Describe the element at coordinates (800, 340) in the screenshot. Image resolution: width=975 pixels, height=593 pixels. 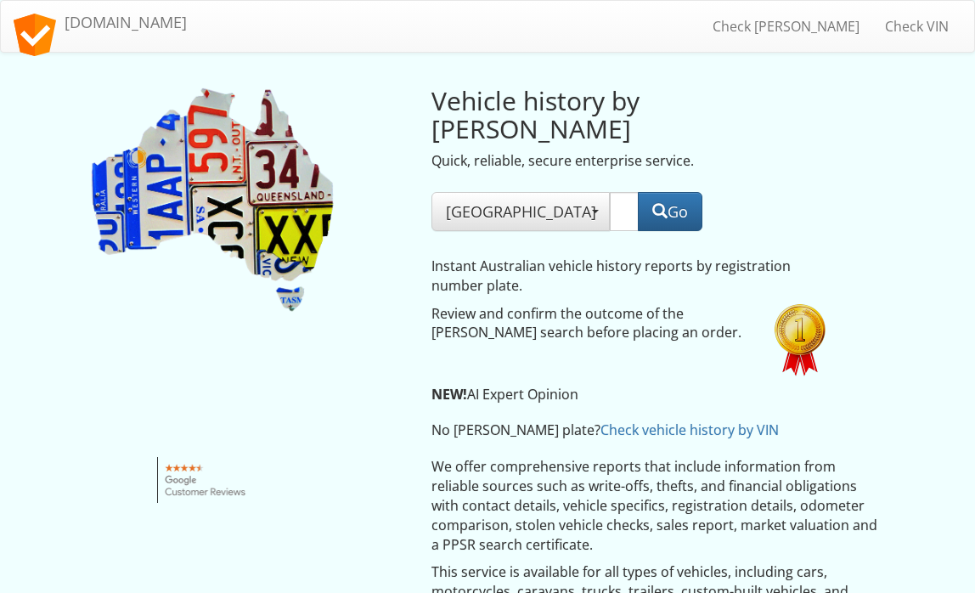
I see `img: 60xNx1st.png.pagespeed.ic.W35WbnTSpj.webp` at that location.